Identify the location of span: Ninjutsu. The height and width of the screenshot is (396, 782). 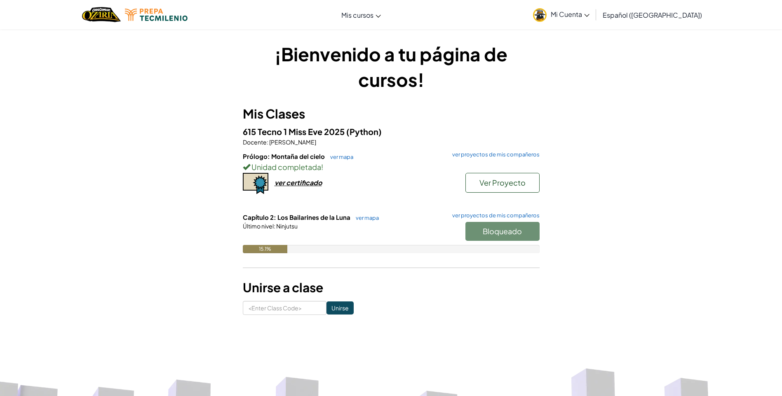
(286, 226).